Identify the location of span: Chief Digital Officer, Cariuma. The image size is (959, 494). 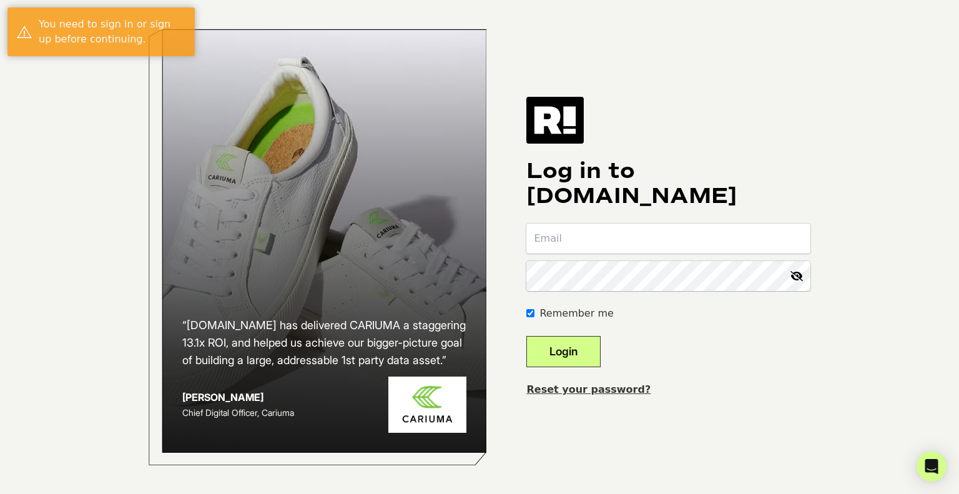
(238, 412).